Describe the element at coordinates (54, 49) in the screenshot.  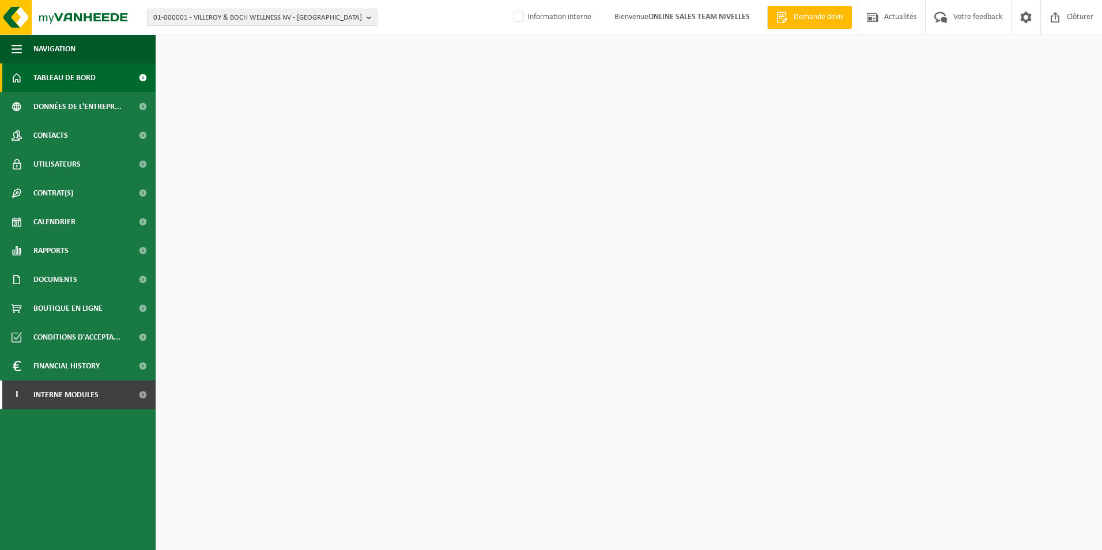
I see `span: Navigation` at that location.